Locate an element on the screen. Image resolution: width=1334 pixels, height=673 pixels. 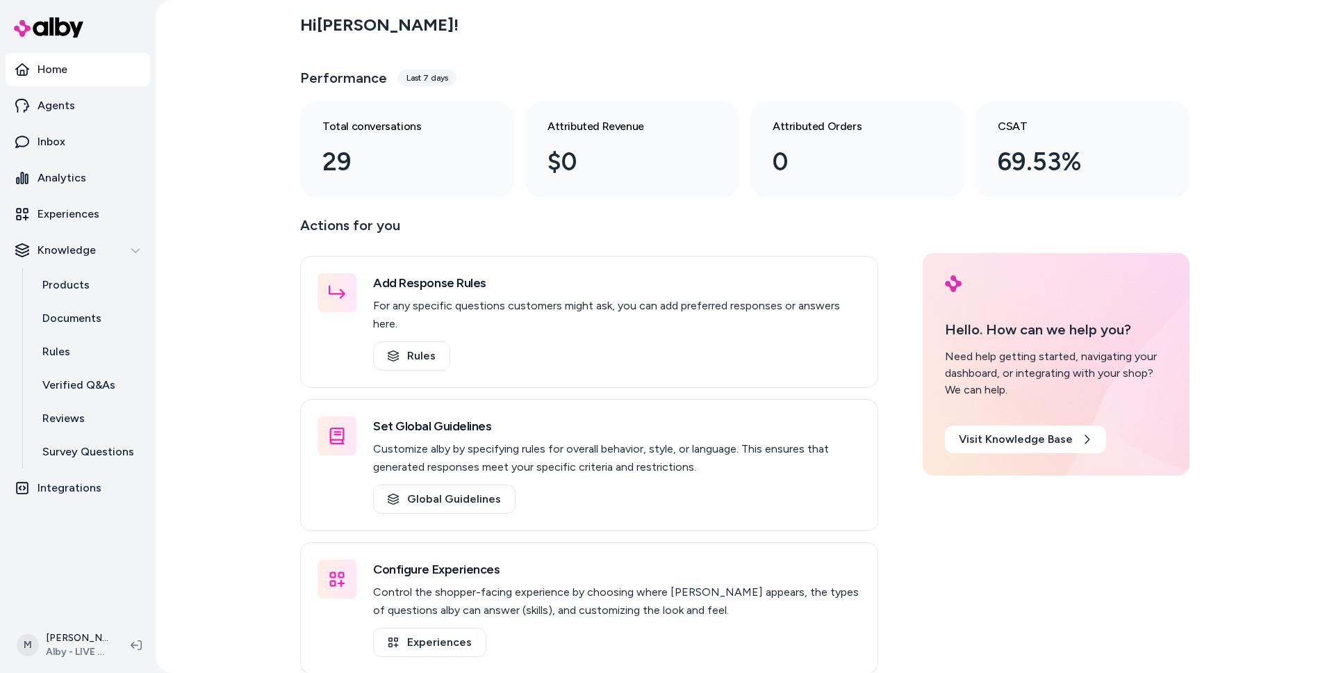
p: Products is located at coordinates (66, 285).